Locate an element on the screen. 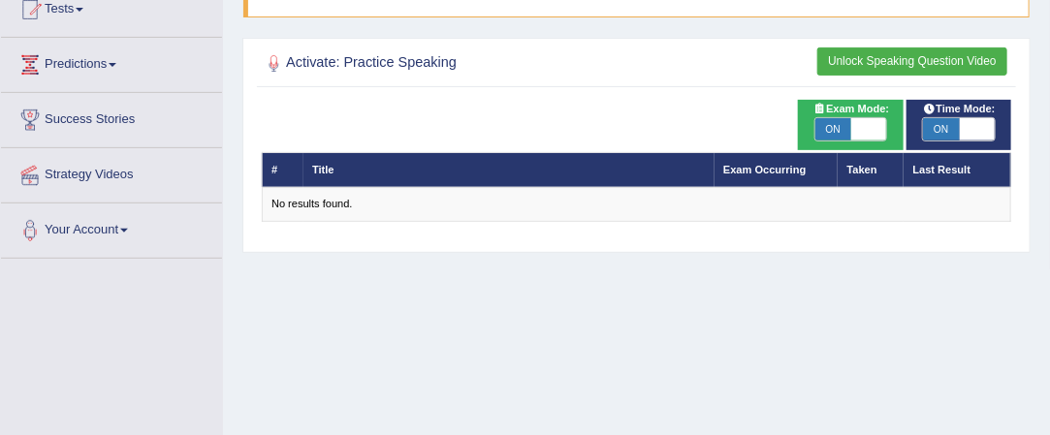  div: Show exams occurring in exams is located at coordinates (851, 125).